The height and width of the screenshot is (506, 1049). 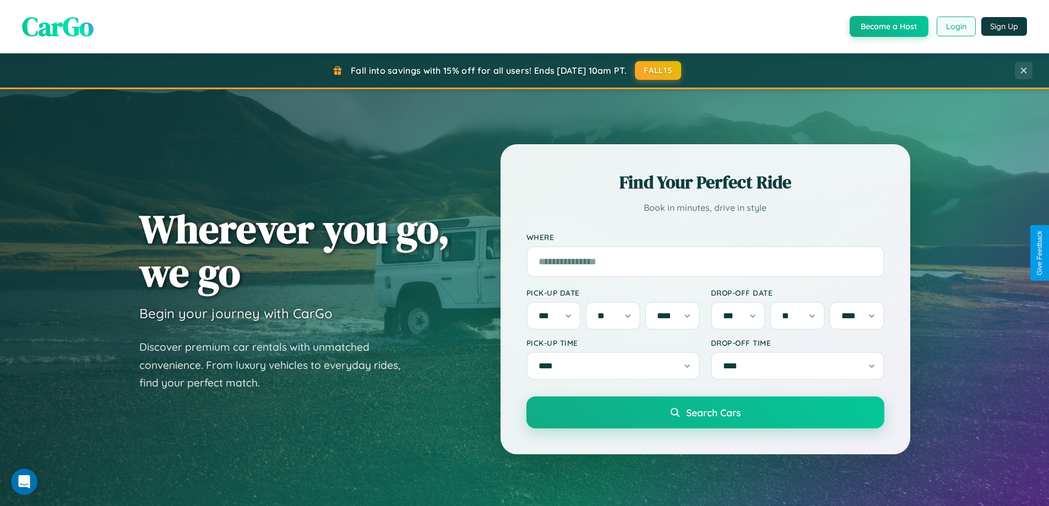 What do you see at coordinates (798, 293) in the screenshot?
I see `label: Drop-off Date` at bounding box center [798, 293].